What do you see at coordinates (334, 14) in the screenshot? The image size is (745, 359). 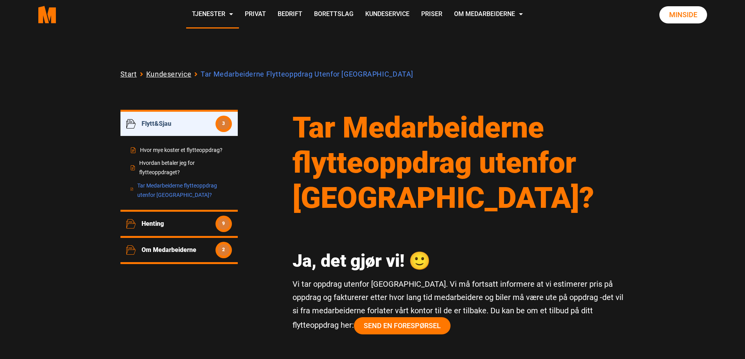 I see `a: Borettslag` at bounding box center [334, 14].